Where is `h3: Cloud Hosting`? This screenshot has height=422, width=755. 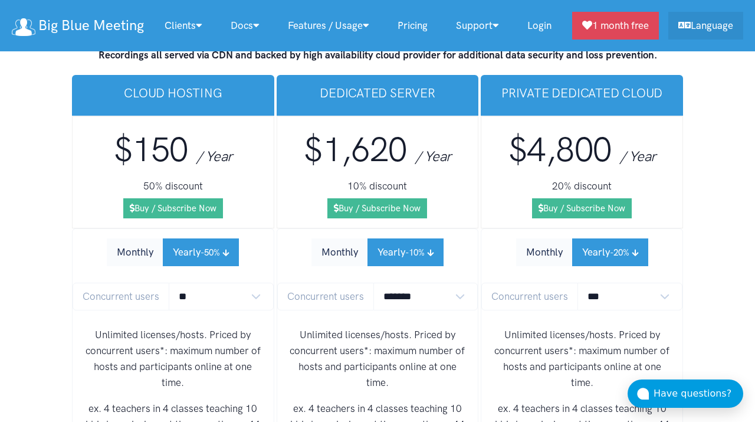
h3: Cloud Hosting is located at coordinates (173, 93).